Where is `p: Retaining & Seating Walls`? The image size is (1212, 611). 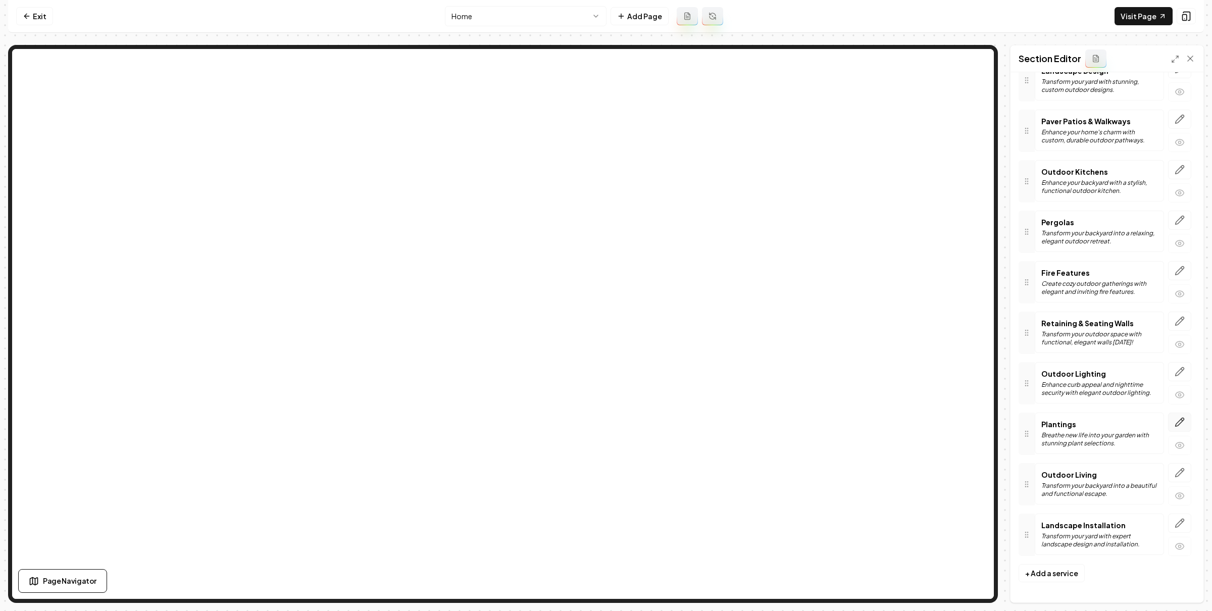 p: Retaining & Seating Walls is located at coordinates (1100, 323).